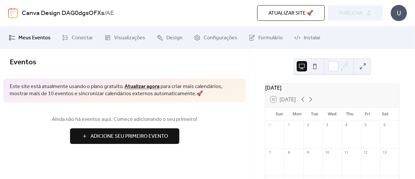 This screenshot has height=179, width=415. I want to click on span: Meus Eventos, so click(34, 38).